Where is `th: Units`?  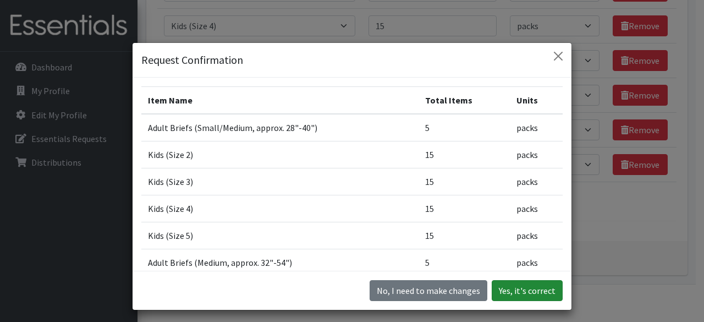 th: Units is located at coordinates (536, 101).